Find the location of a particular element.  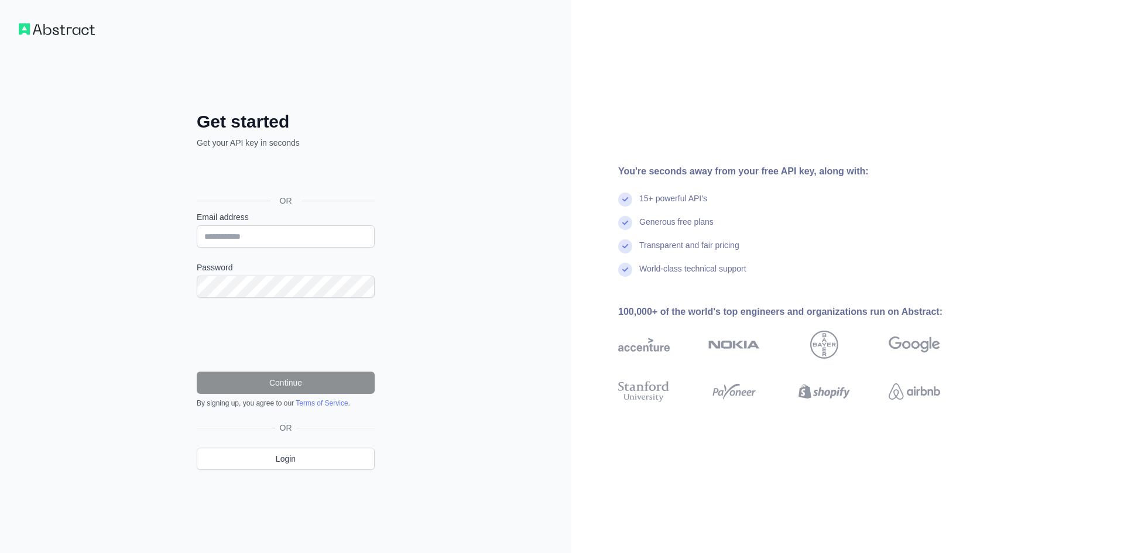

label: Password is located at coordinates (286, 268).